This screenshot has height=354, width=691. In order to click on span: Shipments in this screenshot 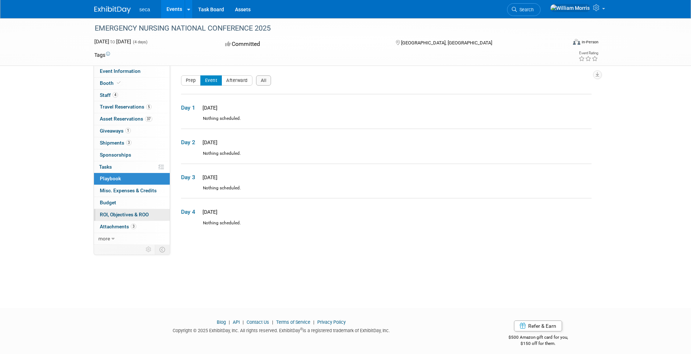, I will do `click(116, 143)`.